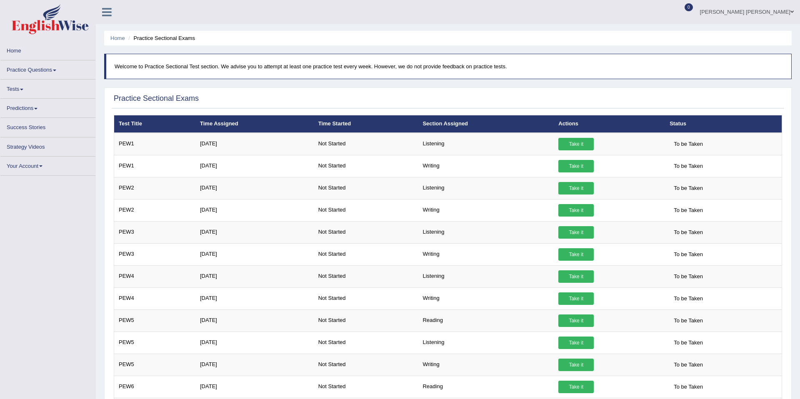 The image size is (800, 399). What do you see at coordinates (48, 87) in the screenshot?
I see `a: Tests` at bounding box center [48, 87].